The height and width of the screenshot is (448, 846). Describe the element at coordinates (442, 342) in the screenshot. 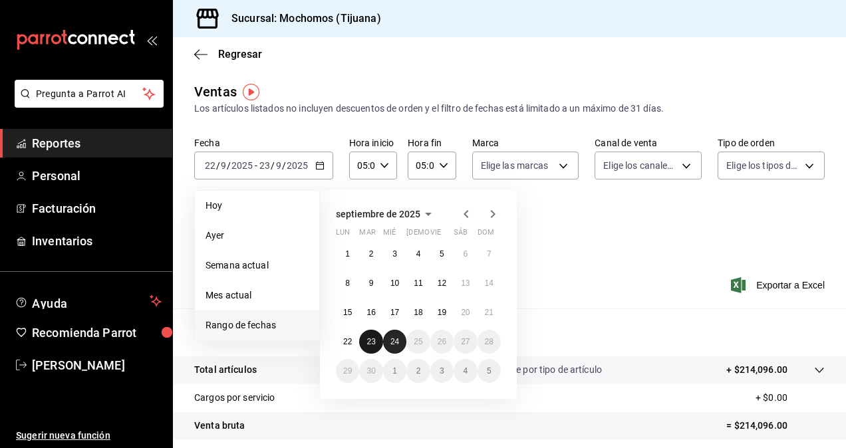

I see `abbr: 26 de septiembre de 2025` at that location.